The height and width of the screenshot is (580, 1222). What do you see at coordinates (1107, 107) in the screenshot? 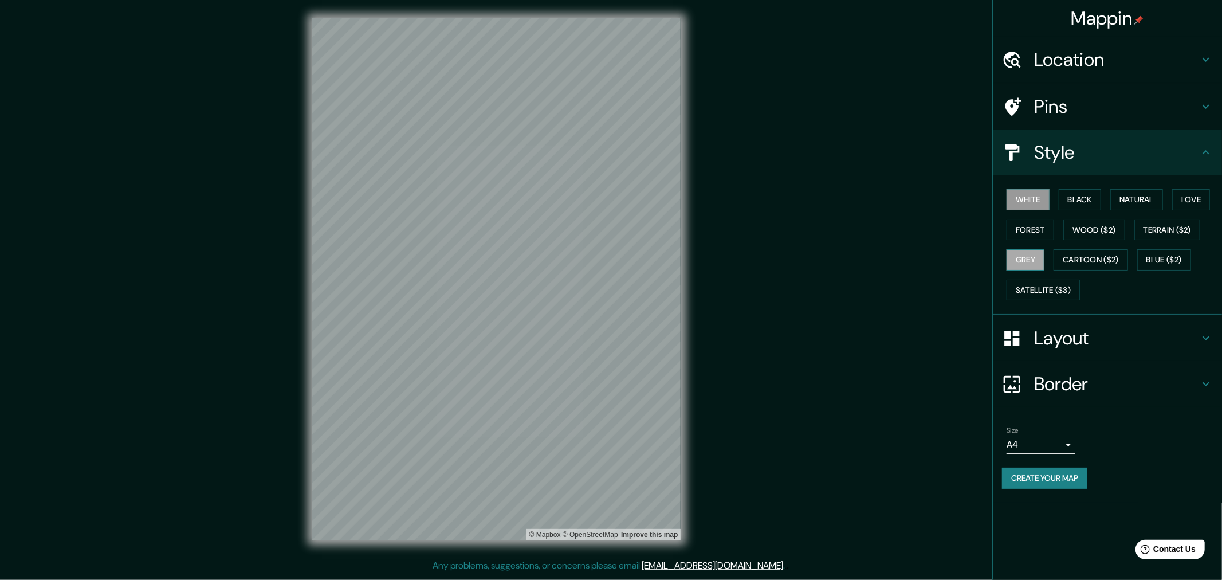
I see `div: Pins` at bounding box center [1107, 107].